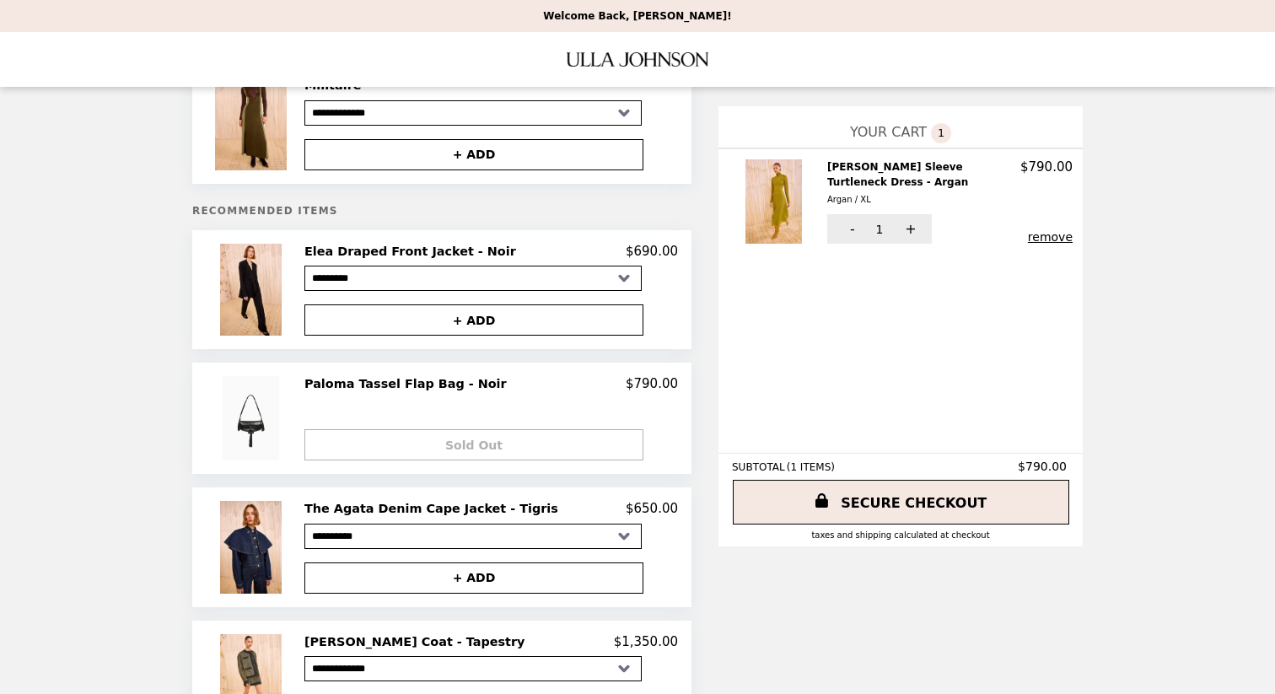  I want to click on img: Elea Draped Front Jacket - Noir, so click(253, 289).